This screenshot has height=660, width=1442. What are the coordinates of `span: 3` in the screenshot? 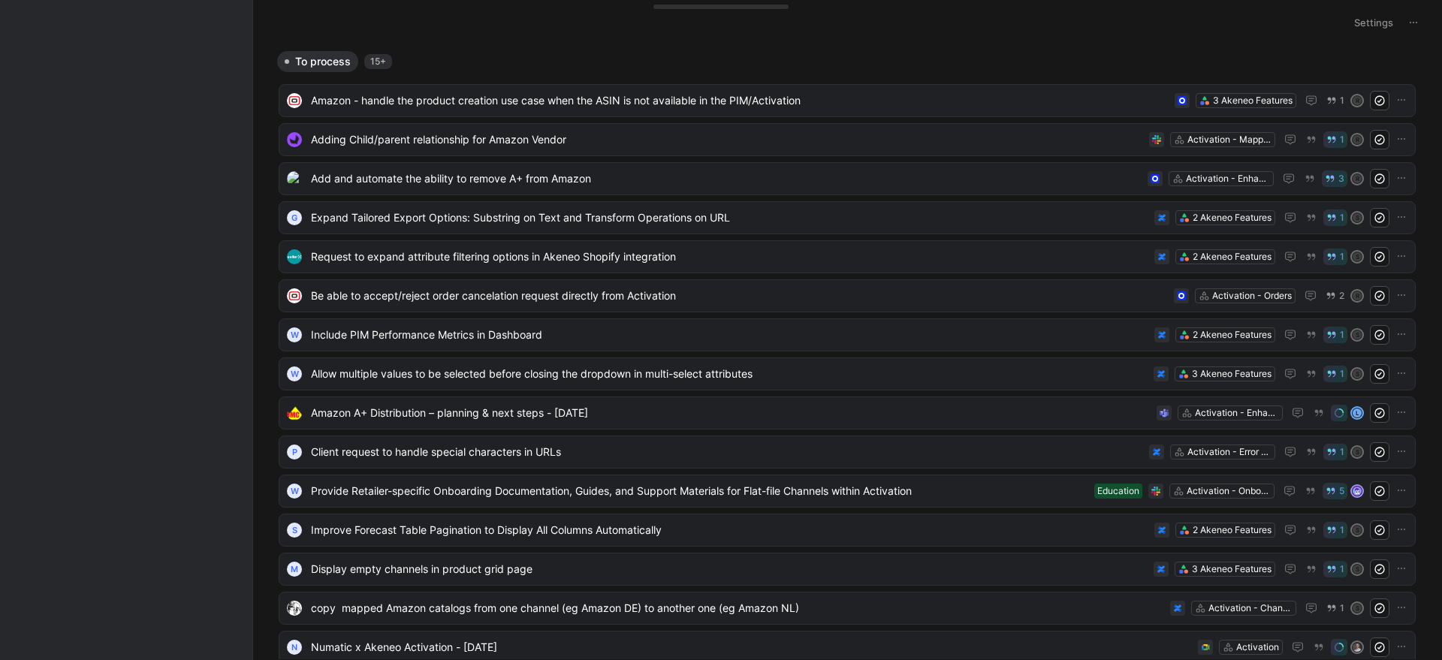 It's located at (1341, 179).